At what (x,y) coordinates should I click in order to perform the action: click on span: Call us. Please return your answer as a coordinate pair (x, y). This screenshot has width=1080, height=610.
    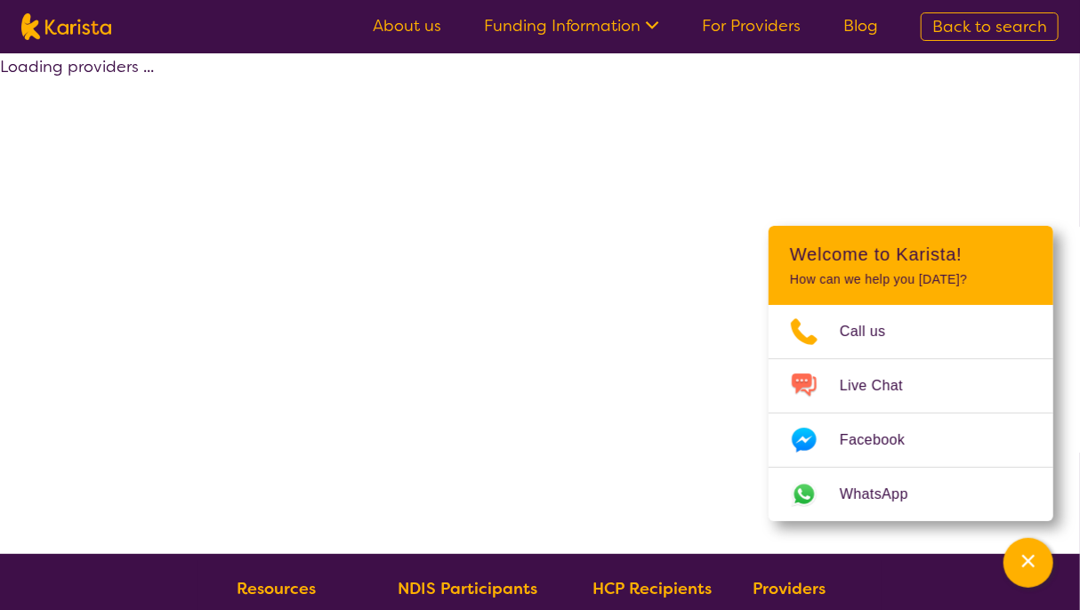
    Looking at the image, I should click on (874, 332).